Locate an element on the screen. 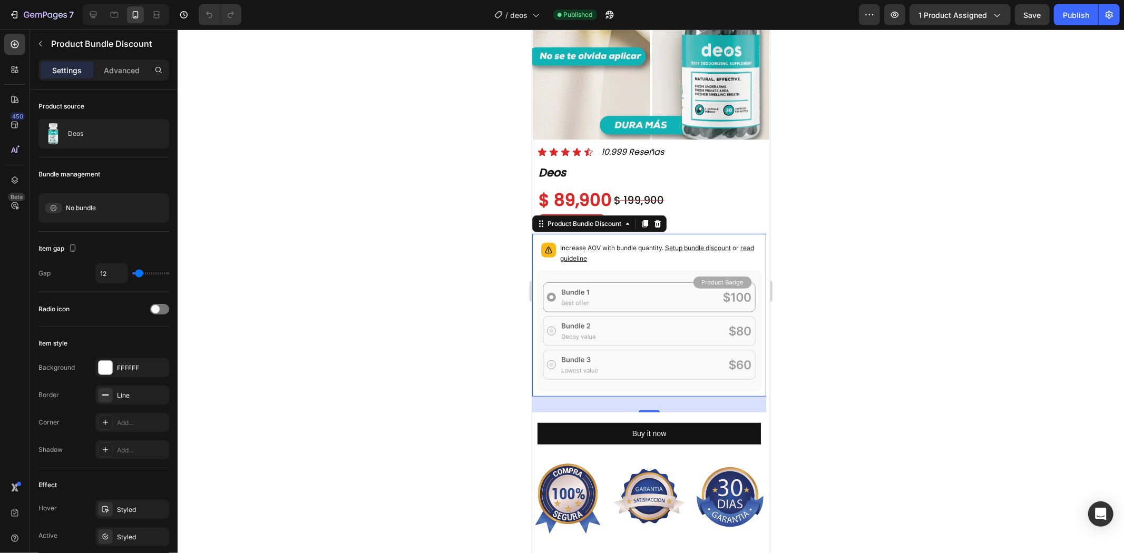 The height and width of the screenshot is (553, 1124). div: Product source is located at coordinates (61, 106).